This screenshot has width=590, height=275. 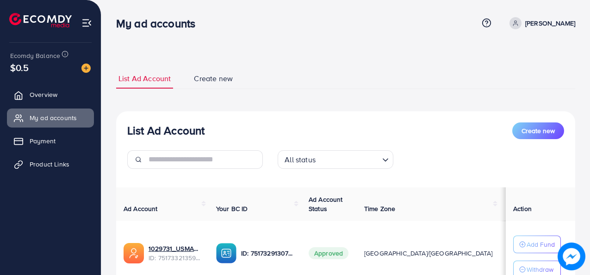 I want to click on a: 1029731_USMAN BHAI_1750265294610, so click(x=175, y=248).